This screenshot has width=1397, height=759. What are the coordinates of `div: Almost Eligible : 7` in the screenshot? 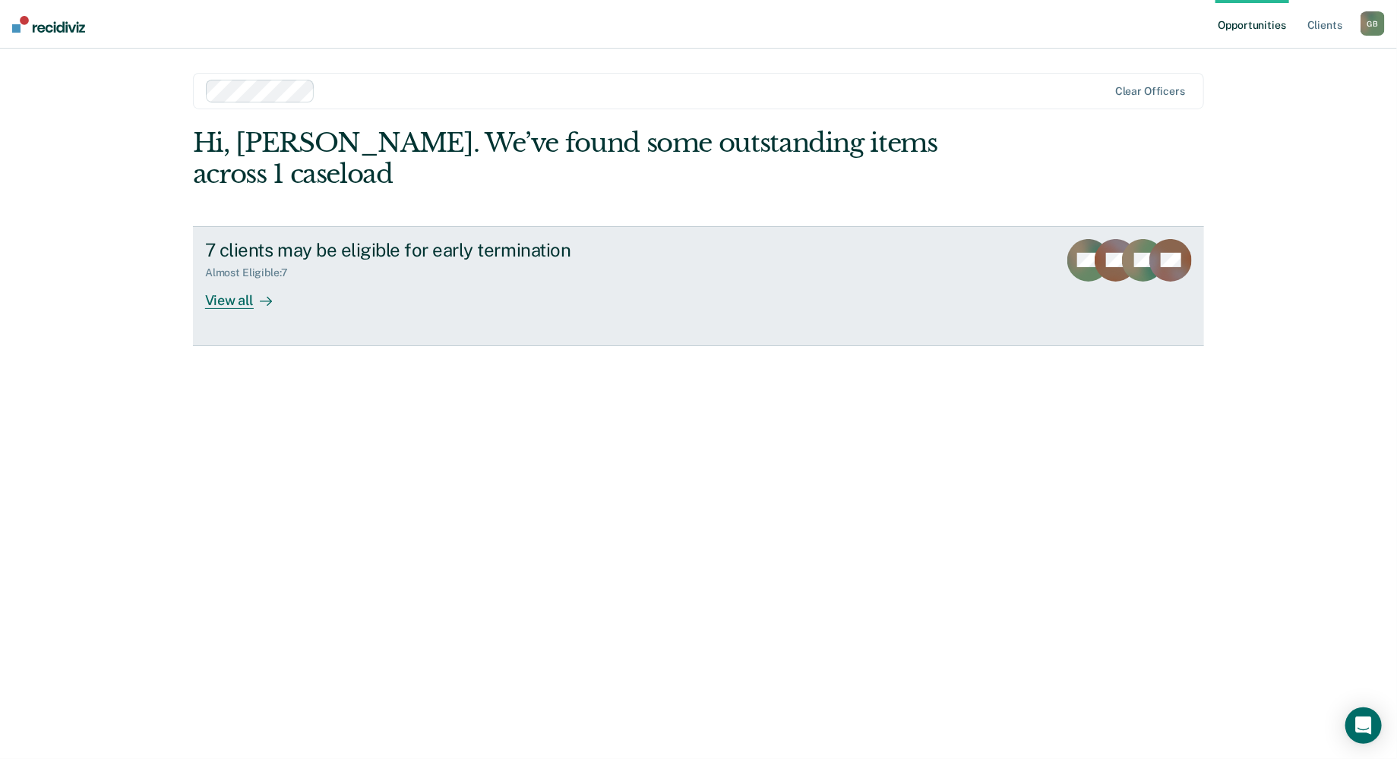 It's located at (252, 273).